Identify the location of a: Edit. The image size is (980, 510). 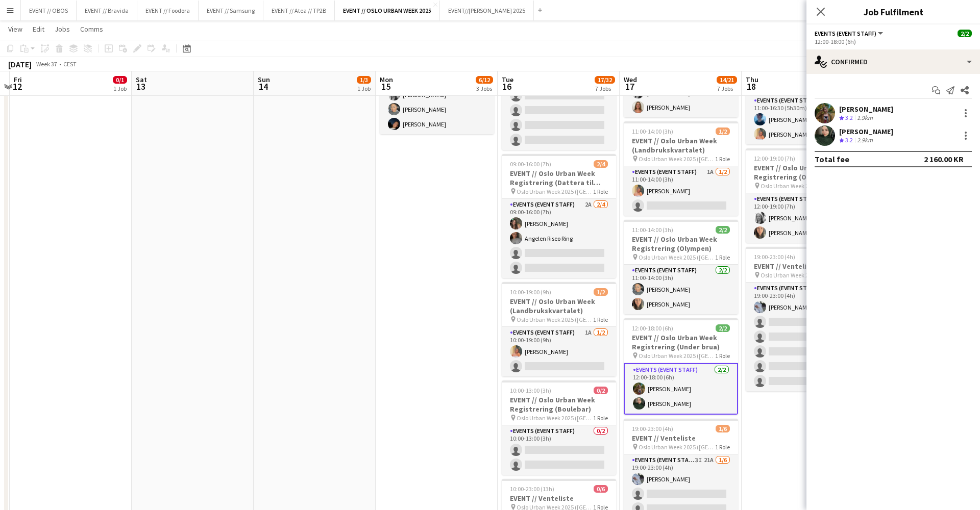
(38, 29).